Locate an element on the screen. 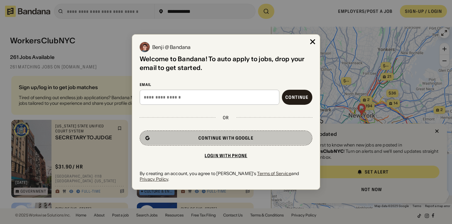 The width and height of the screenshot is (452, 224). div: Email is located at coordinates (226, 85).